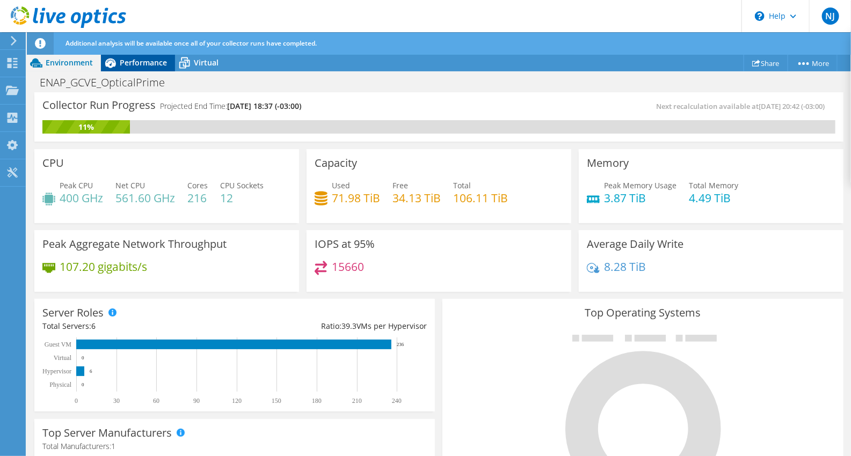 The image size is (851, 456). What do you see at coordinates (812, 63) in the screenshot?
I see `a: More` at bounding box center [812, 63].